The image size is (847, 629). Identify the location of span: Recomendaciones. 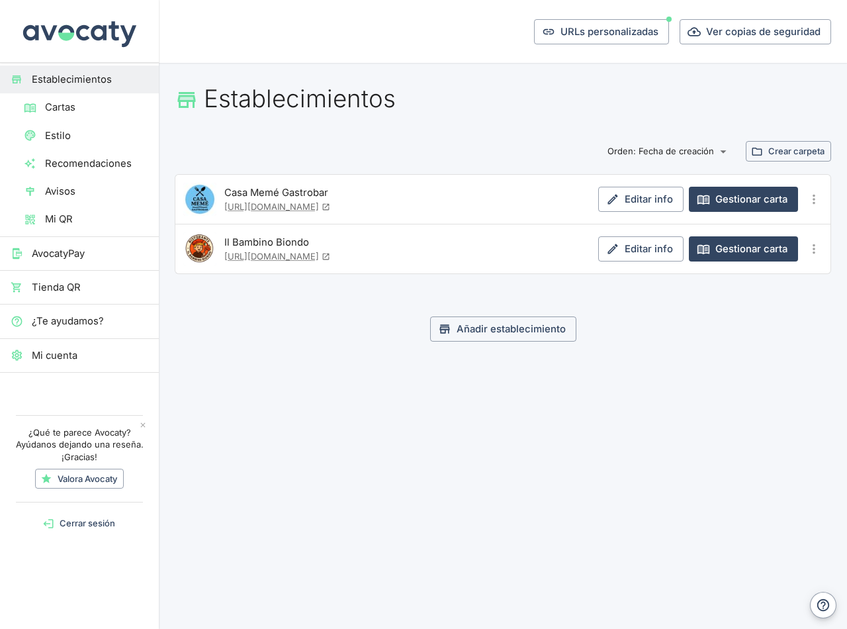
(97, 163).